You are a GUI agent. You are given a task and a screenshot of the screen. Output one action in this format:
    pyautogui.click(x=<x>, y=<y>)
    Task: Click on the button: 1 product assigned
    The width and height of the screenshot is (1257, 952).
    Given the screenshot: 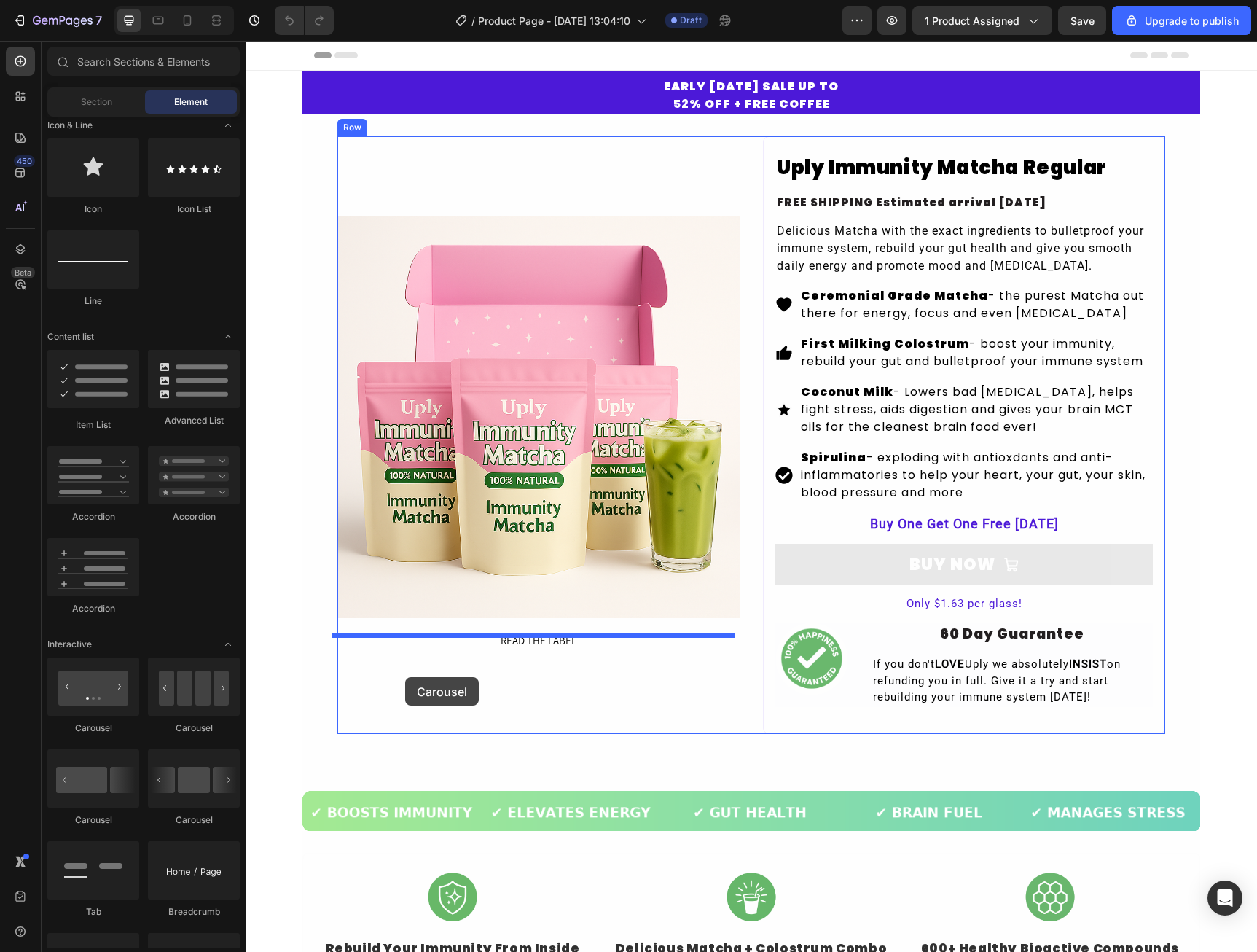 What is the action you would take?
    pyautogui.click(x=983, y=21)
    